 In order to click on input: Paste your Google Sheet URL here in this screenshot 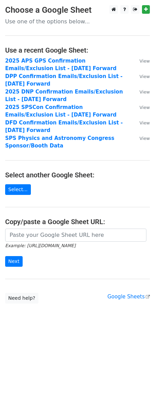, I will do `click(76, 235)`.